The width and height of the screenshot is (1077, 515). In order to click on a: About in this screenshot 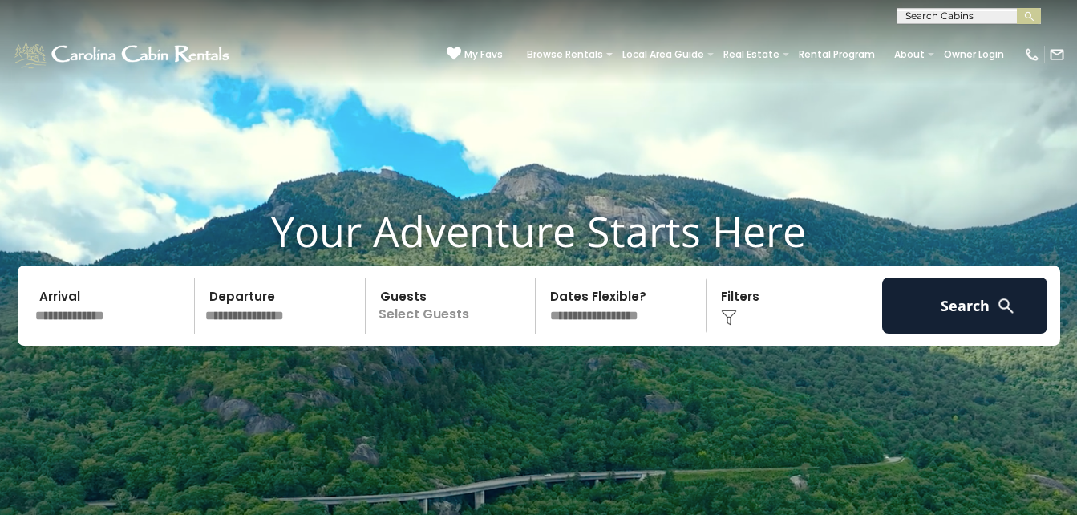, I will do `click(909, 55)`.